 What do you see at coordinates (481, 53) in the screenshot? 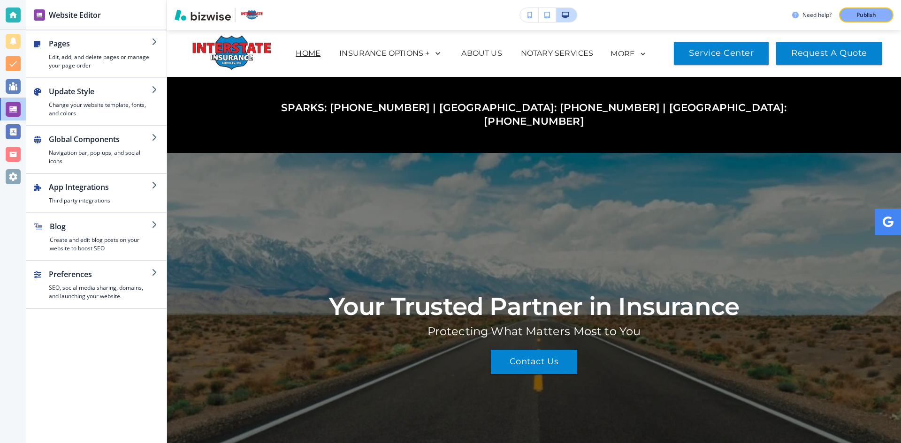
I see `p: ABOUT US` at bounding box center [481, 53].